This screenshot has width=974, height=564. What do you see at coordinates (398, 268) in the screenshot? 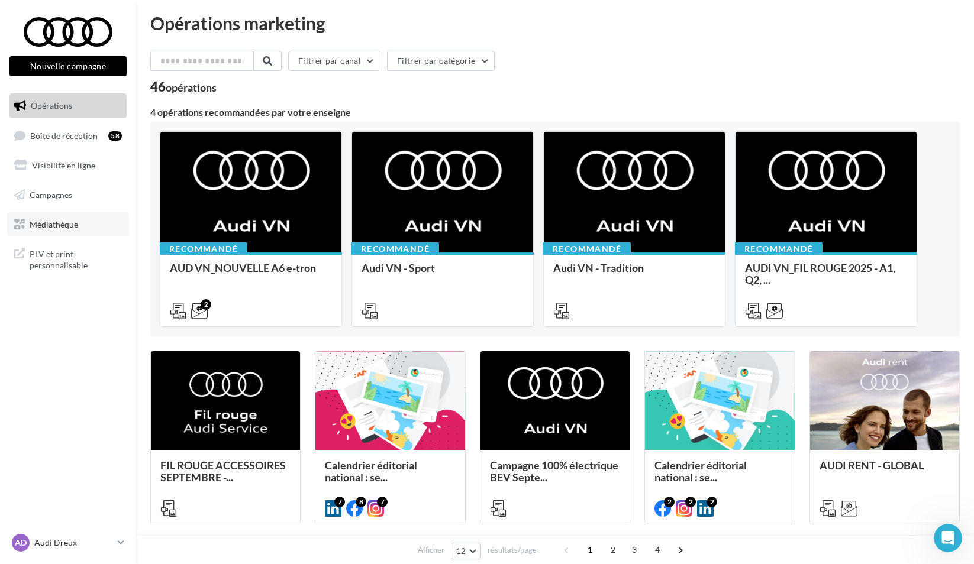
I see `span: Audi VN - Sport` at bounding box center [398, 268].